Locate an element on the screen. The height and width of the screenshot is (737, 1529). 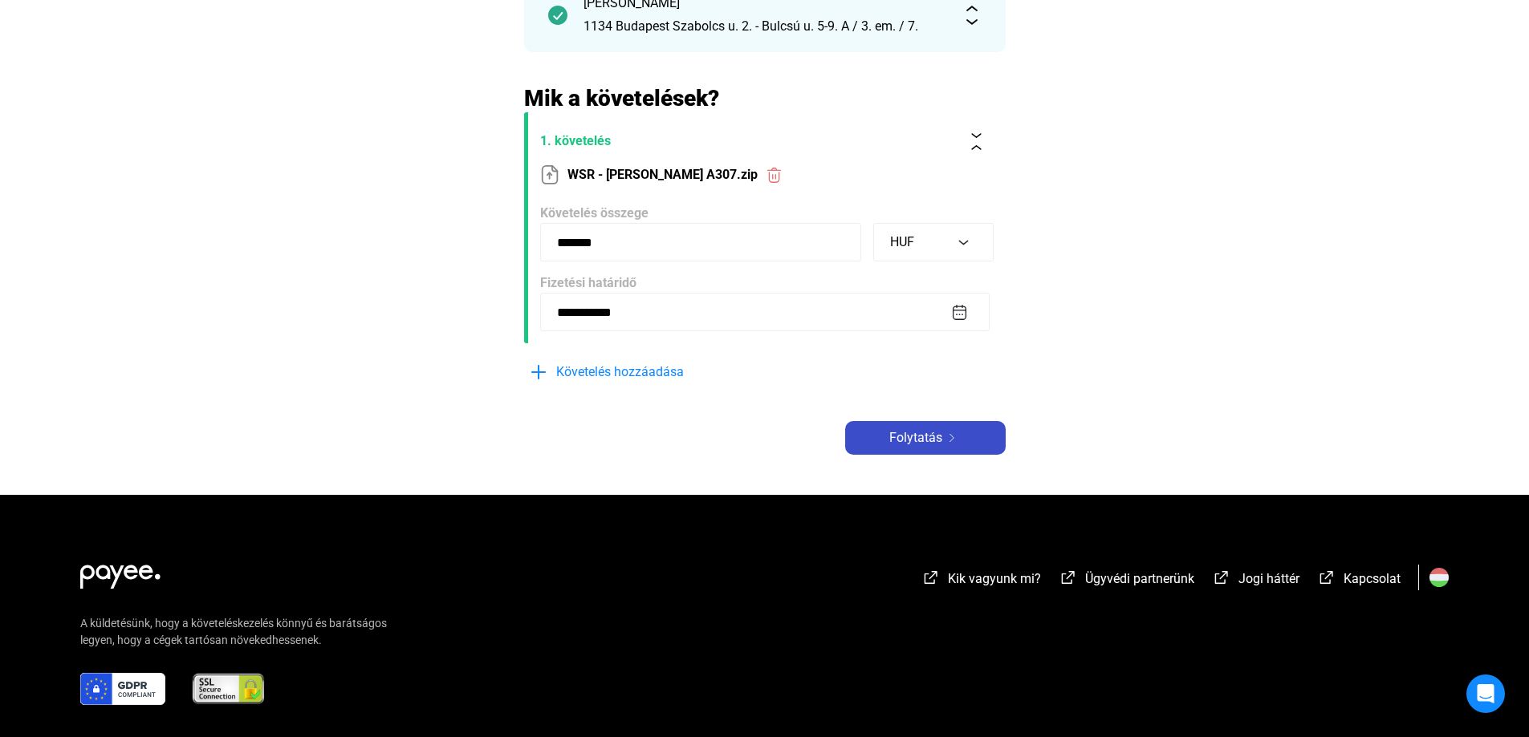
button: trash-red is located at coordinates (774, 175).